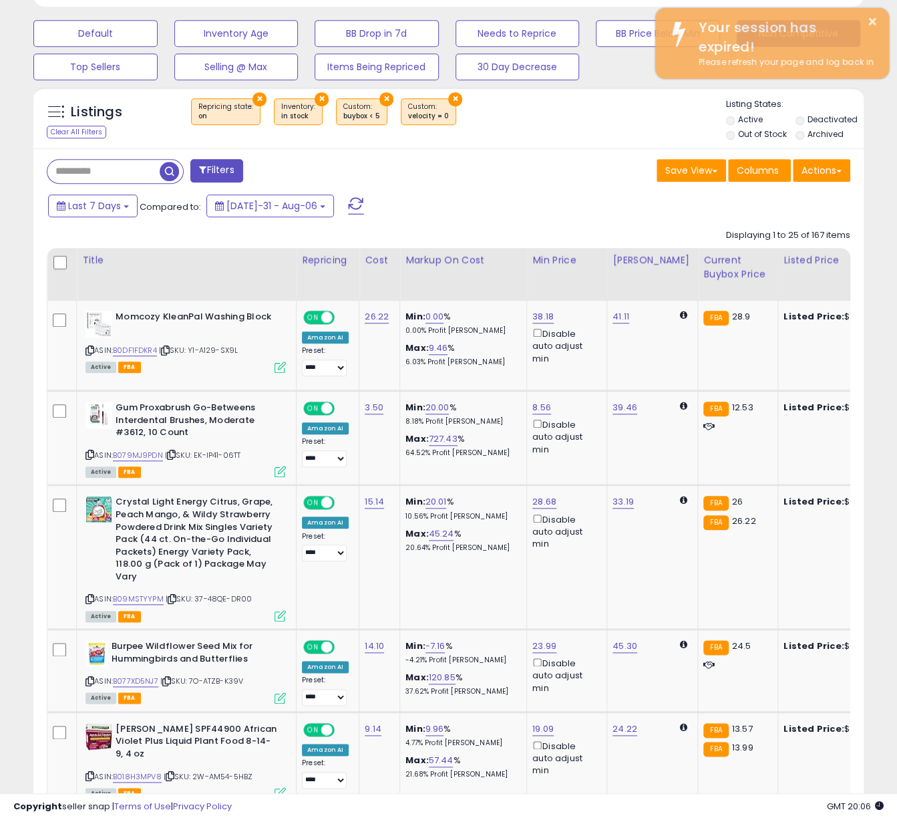 Image resolution: width=897 pixels, height=820 pixels. Describe the element at coordinates (142, 806) in the screenshot. I see `a: Terms of Use` at that location.